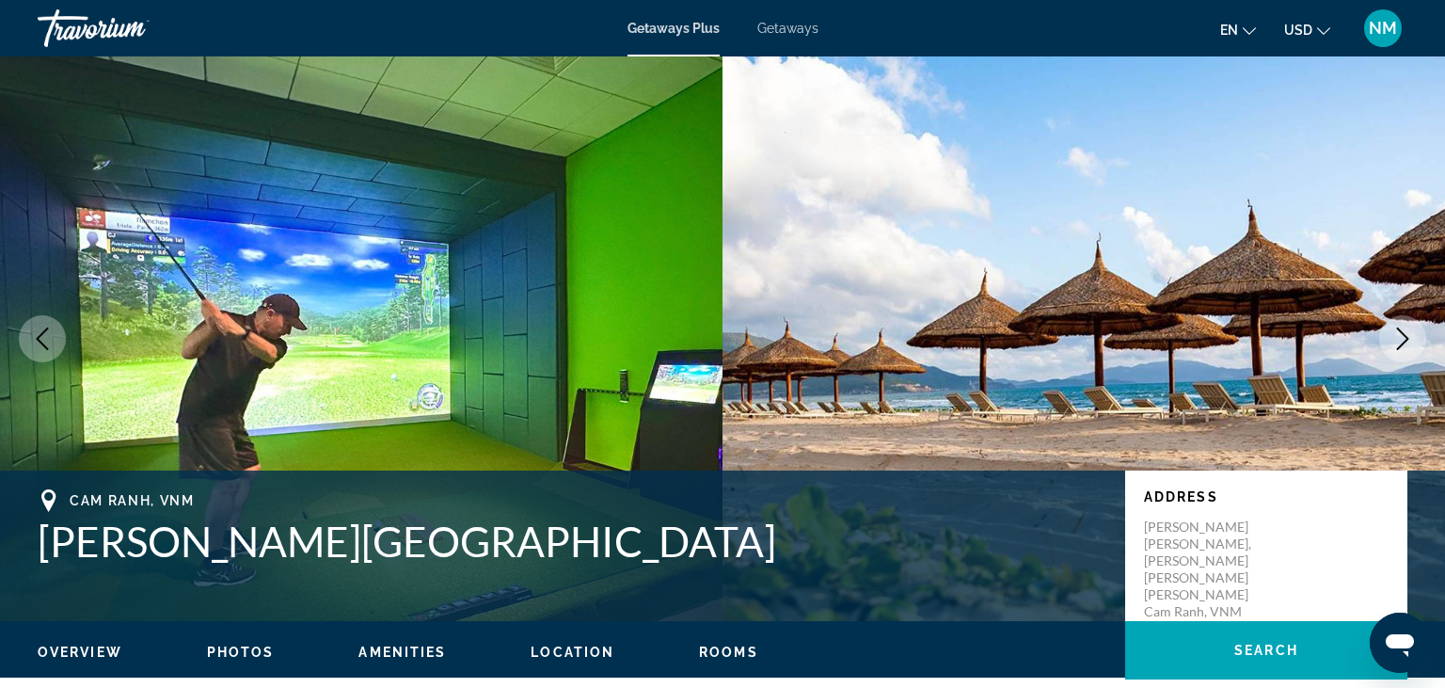 This screenshot has width=1445, height=688. What do you see at coordinates (674, 28) in the screenshot?
I see `span: Getaways Plus` at bounding box center [674, 28].